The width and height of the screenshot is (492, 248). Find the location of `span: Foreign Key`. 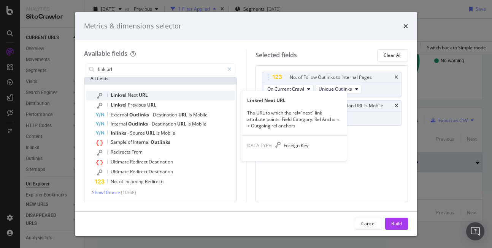

span: Foreign Key is located at coordinates (296, 146).